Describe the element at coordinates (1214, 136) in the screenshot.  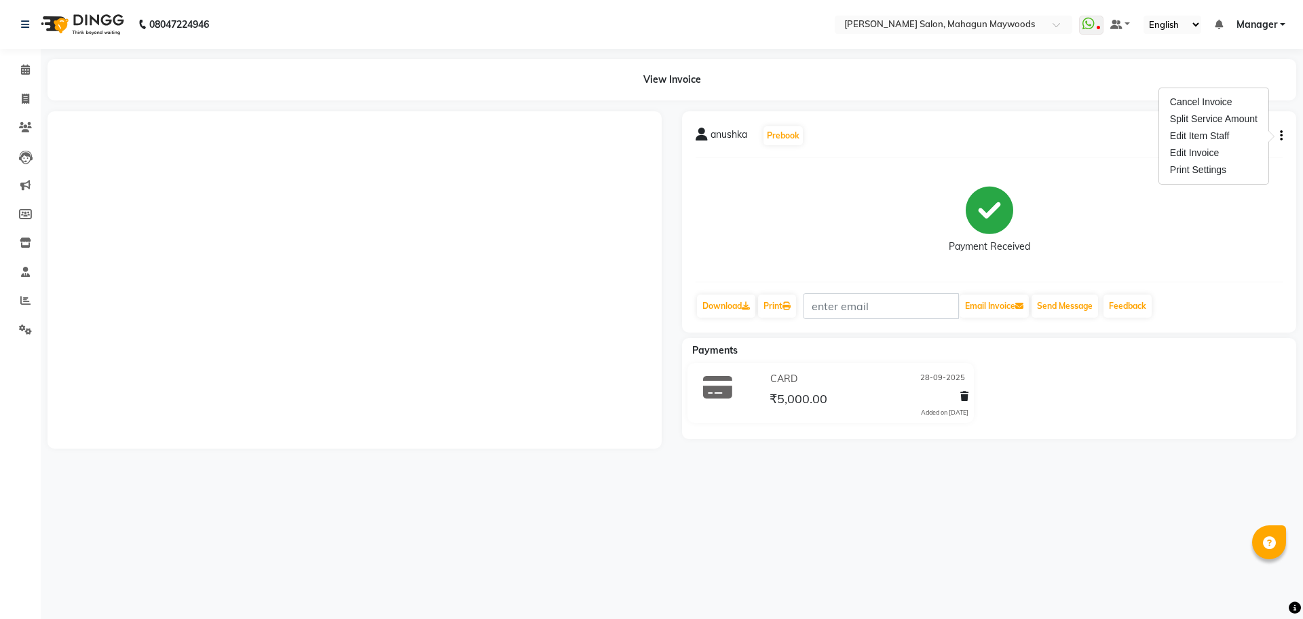
I see `div: Edit Item Staff` at that location.